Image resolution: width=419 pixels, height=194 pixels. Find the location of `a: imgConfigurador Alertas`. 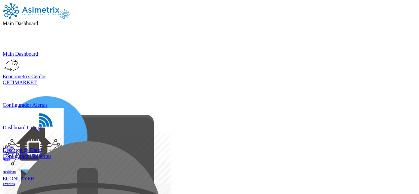

a: imgConfigurador Alertas is located at coordinates (209, 97).